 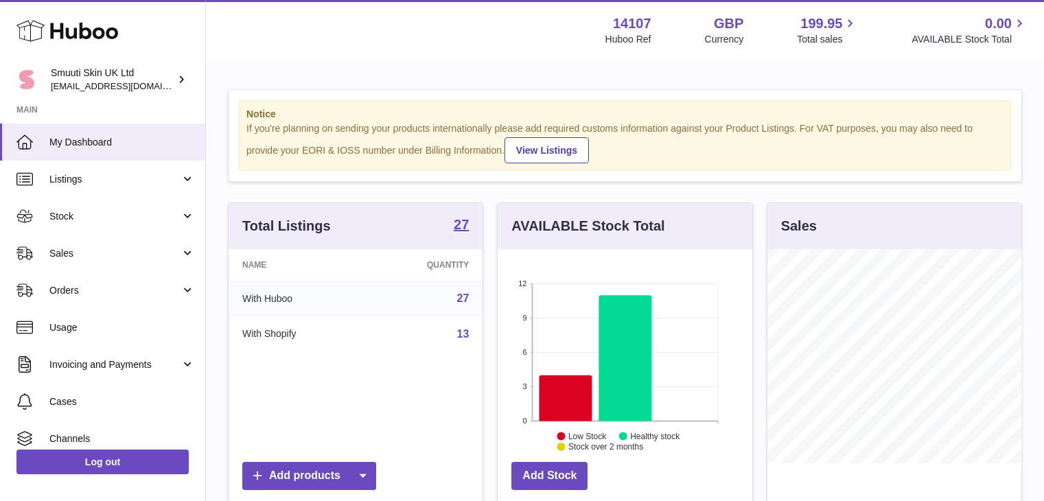 What do you see at coordinates (525, 318) in the screenshot?
I see `text: 9` at bounding box center [525, 318].